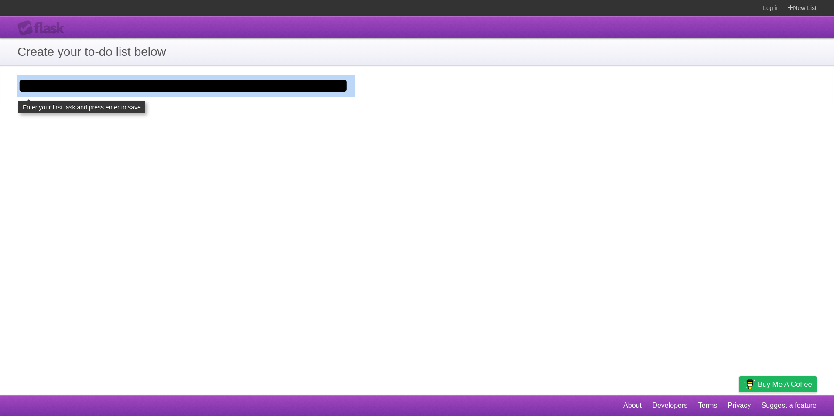 This screenshot has width=834, height=416. I want to click on img: Buy me a coffee, so click(750, 384).